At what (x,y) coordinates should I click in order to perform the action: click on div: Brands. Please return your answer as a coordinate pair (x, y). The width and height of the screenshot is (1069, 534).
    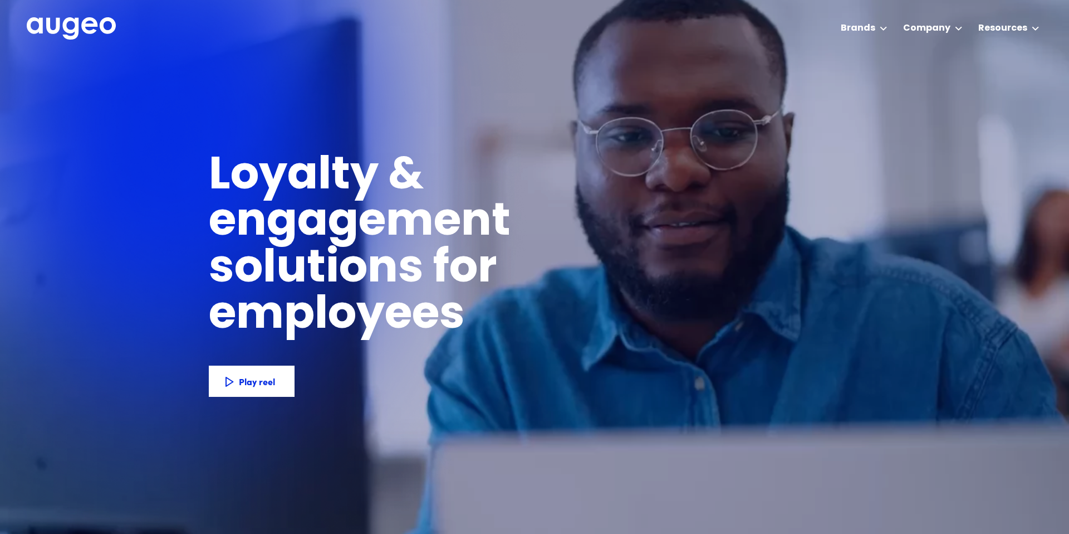
    Looking at the image, I should click on (858, 28).